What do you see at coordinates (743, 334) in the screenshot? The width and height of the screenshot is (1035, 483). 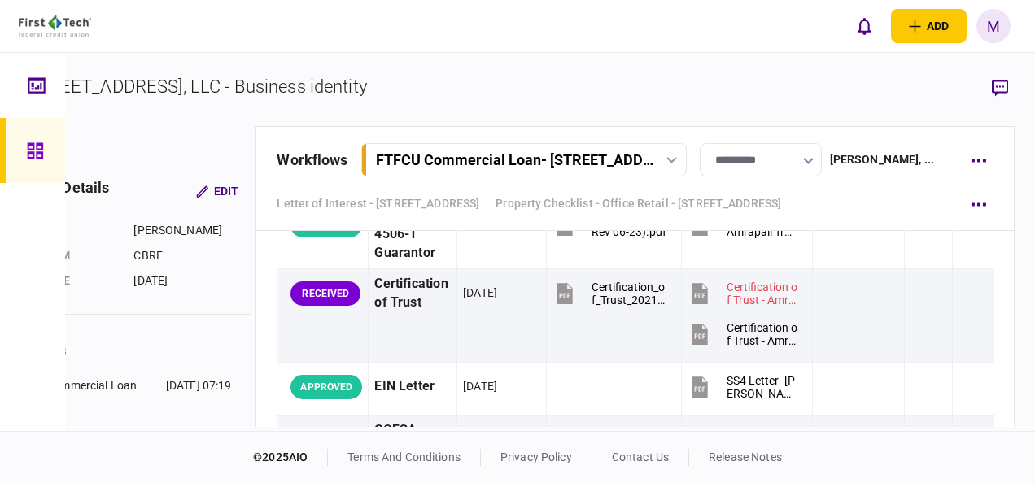 I see `button: Certification of Trust - Amrapali Trust - Corrected.pdf` at bounding box center [743, 334].